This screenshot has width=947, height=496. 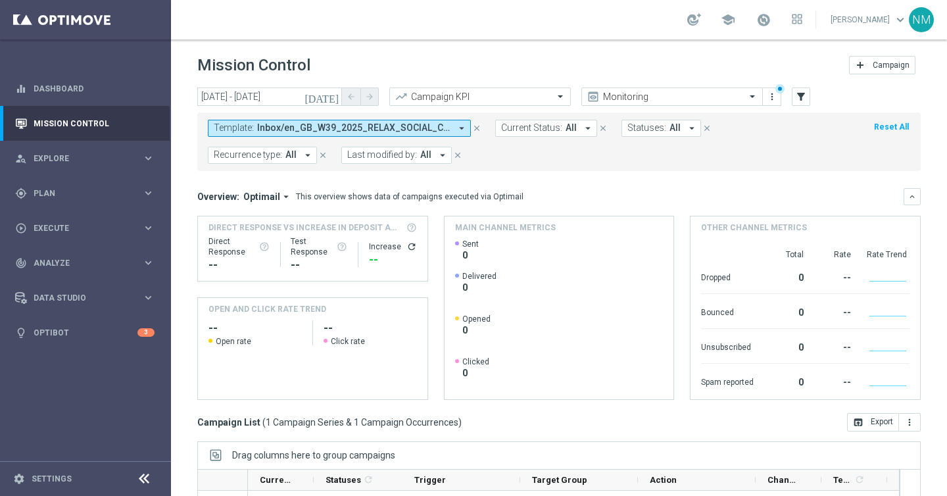 I want to click on div: Unsubscribed, so click(x=728, y=346).